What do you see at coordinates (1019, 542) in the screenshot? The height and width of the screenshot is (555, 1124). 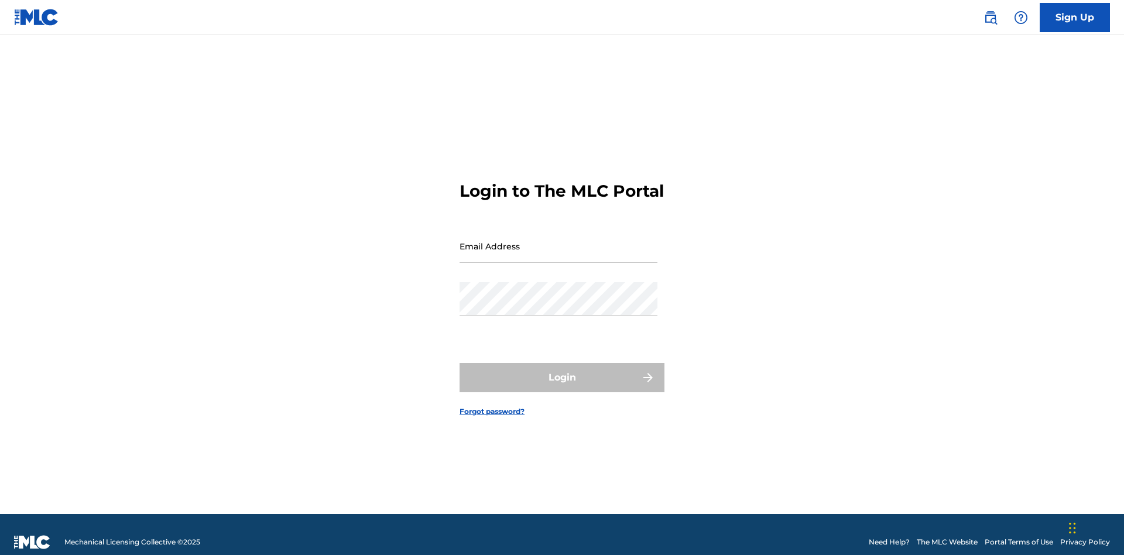 I see `a: Portal Terms of Use` at bounding box center [1019, 542].